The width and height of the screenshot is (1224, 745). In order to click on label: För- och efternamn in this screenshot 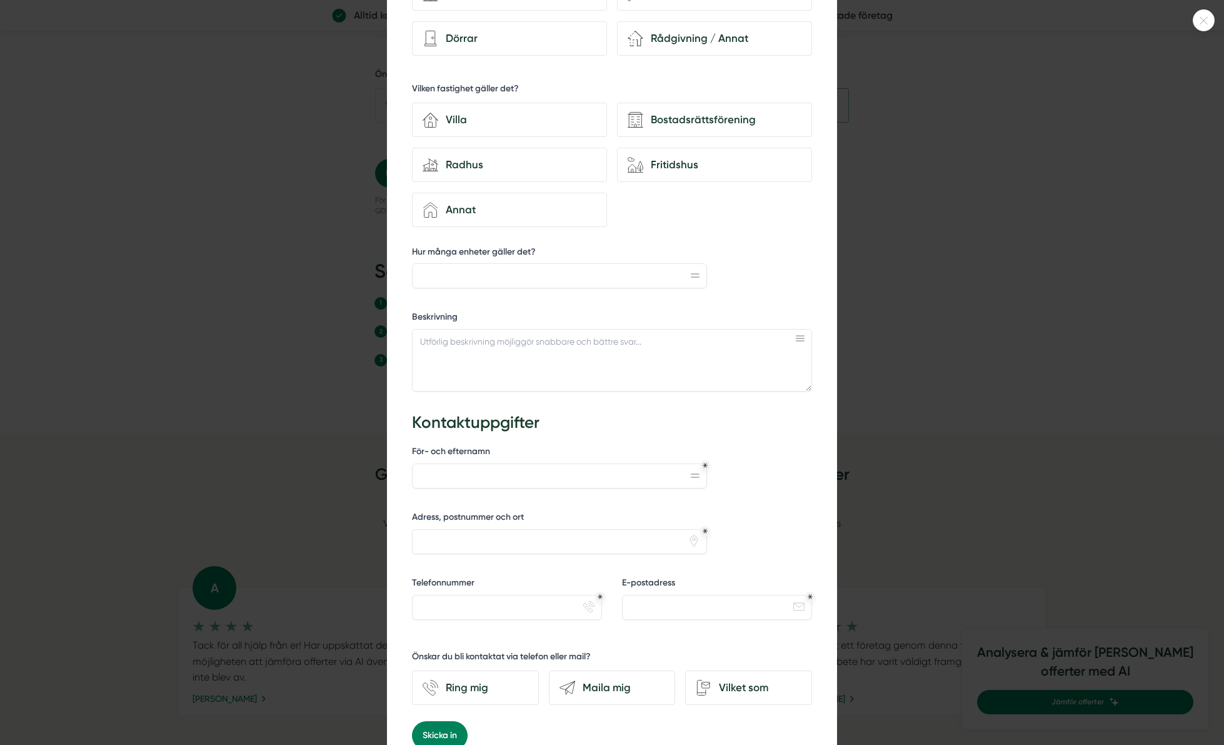, I will do `click(559, 453)`.